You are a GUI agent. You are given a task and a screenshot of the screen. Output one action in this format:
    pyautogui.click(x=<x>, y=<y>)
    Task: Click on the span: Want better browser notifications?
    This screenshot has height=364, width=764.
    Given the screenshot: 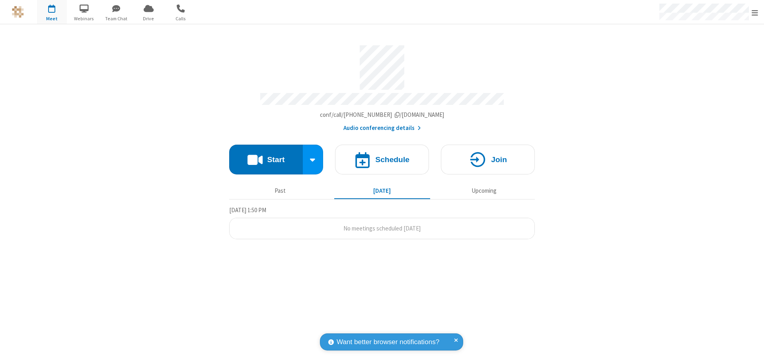 What is the action you would take?
    pyautogui.click(x=388, y=343)
    